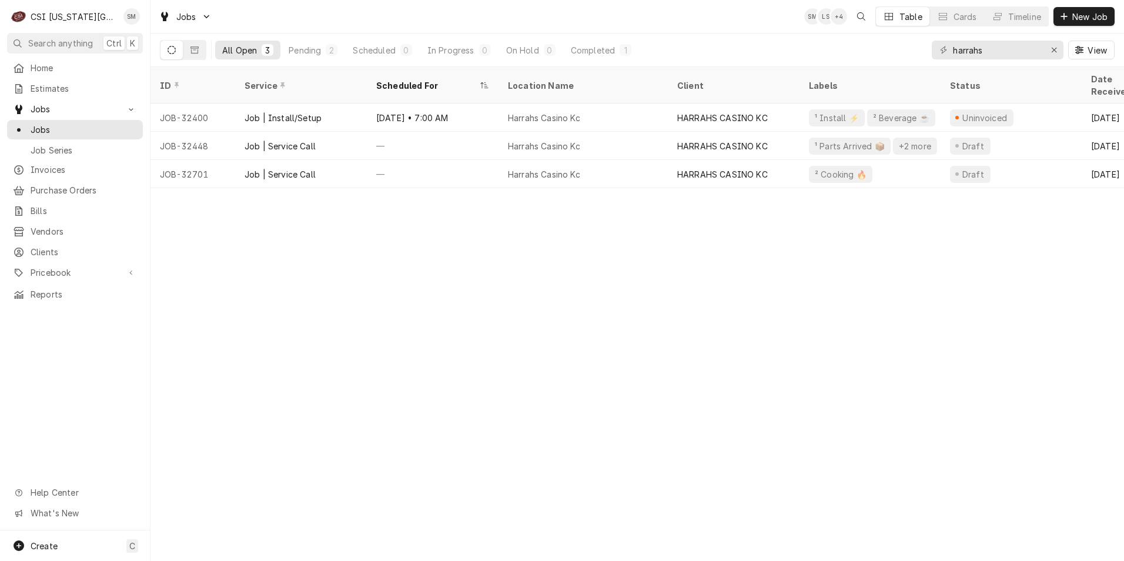 This screenshot has width=1124, height=561. What do you see at coordinates (75, 294) in the screenshot?
I see `a: Reports` at bounding box center [75, 294].